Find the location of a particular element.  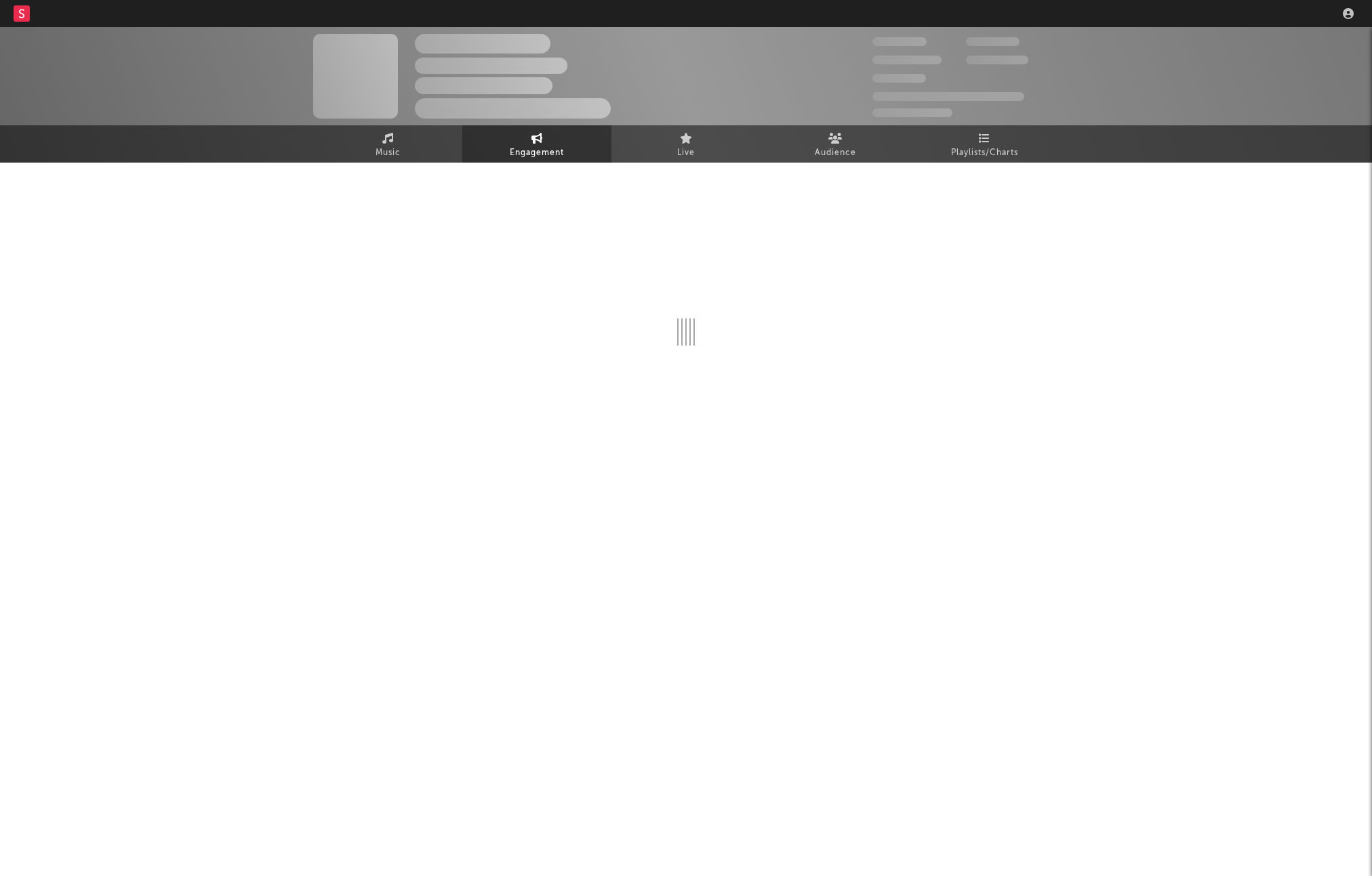

a: Live is located at coordinates (686, 143).